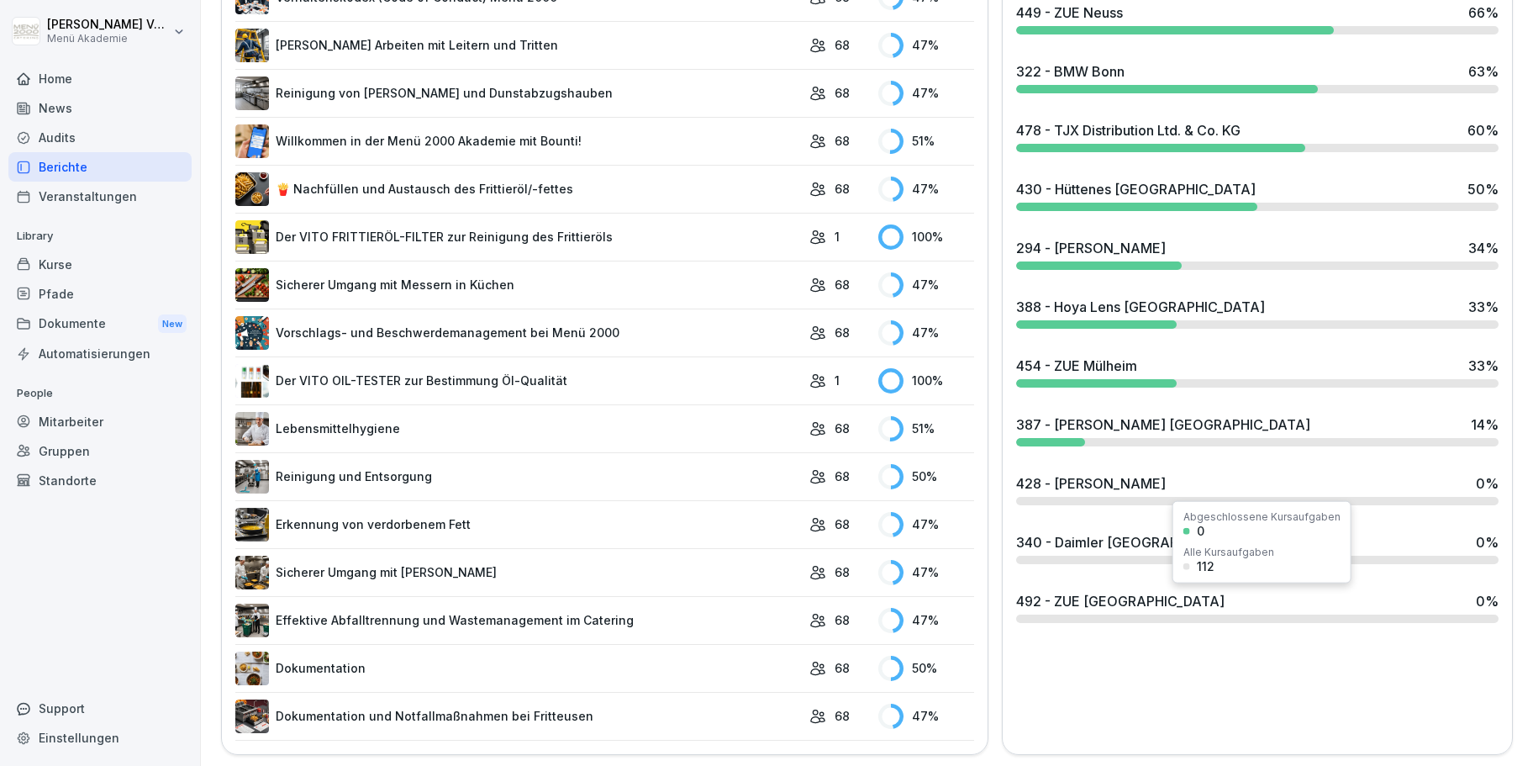 Image resolution: width=1533 pixels, height=766 pixels. Describe the element at coordinates (252, 716) in the screenshot. I see `img: t30obnioake0y3p0okzoia1o.png` at that location.